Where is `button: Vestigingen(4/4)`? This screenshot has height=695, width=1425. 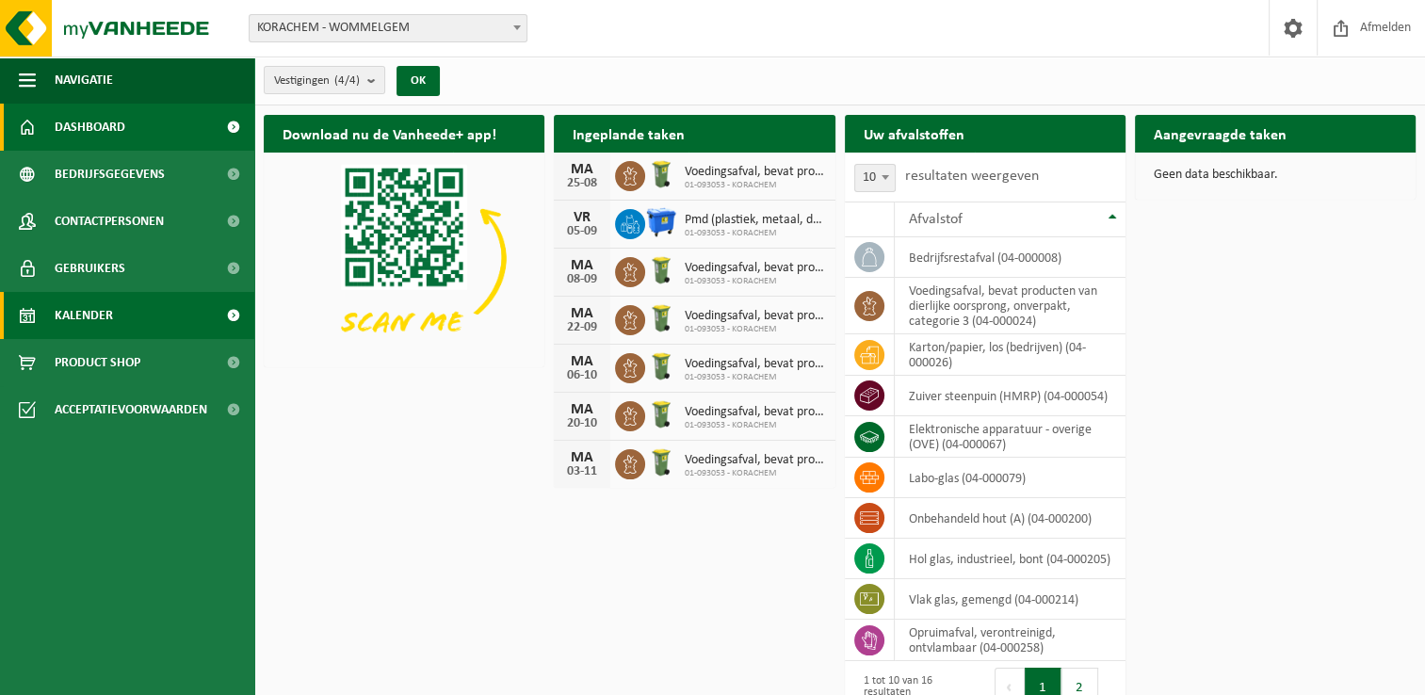
button: Vestigingen(4/4) is located at coordinates (324, 80).